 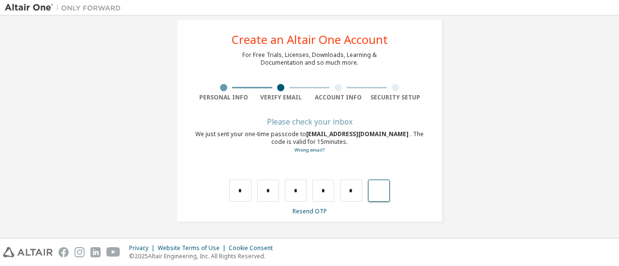 What do you see at coordinates (193, 249) in the screenshot?
I see `div: Website Terms of Use` at bounding box center [193, 249].